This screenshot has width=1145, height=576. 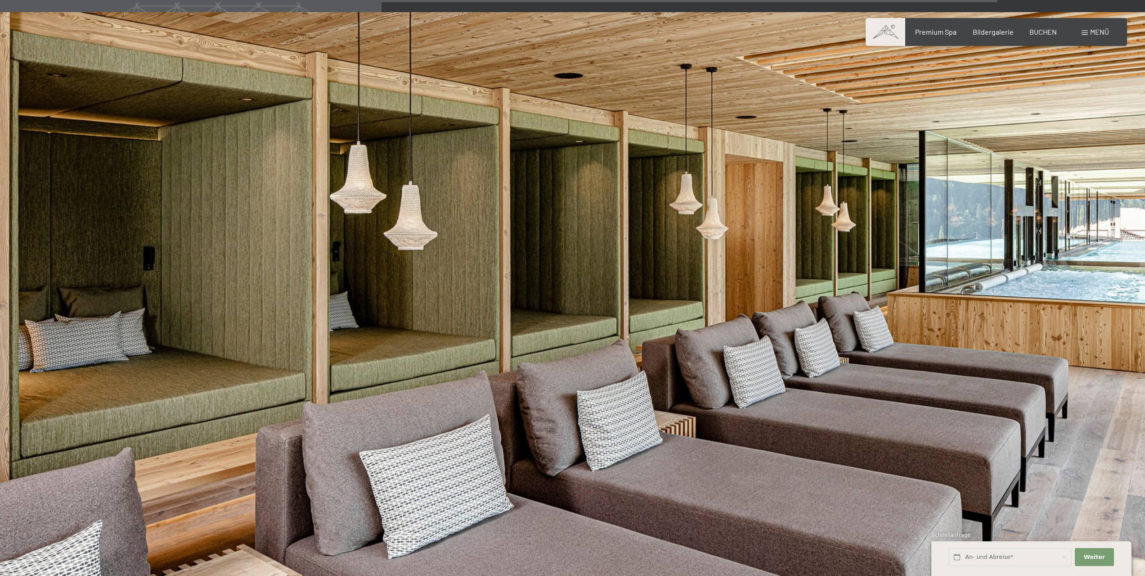 What do you see at coordinates (936, 31) in the screenshot?
I see `a: Premium Spa` at bounding box center [936, 31].